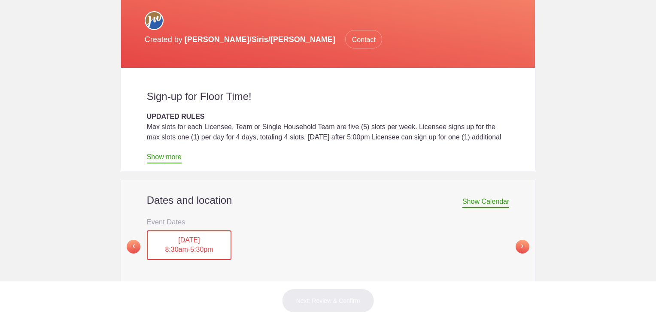 Image resolution: width=656 pixels, height=320 pixels. I want to click on p: Created by, so click(263, 40).